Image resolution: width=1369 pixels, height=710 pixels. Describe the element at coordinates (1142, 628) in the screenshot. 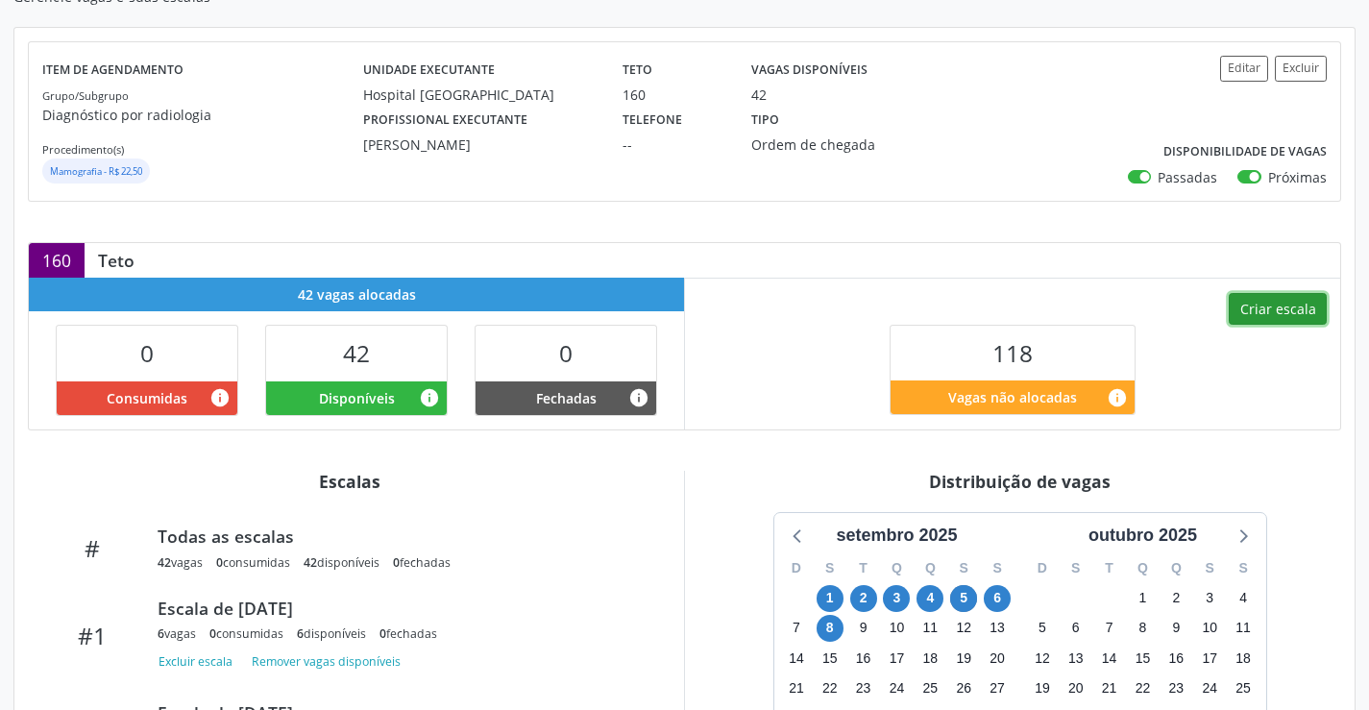

I see `span: quarta-feira, 8 de outubro de 2025` at that location.